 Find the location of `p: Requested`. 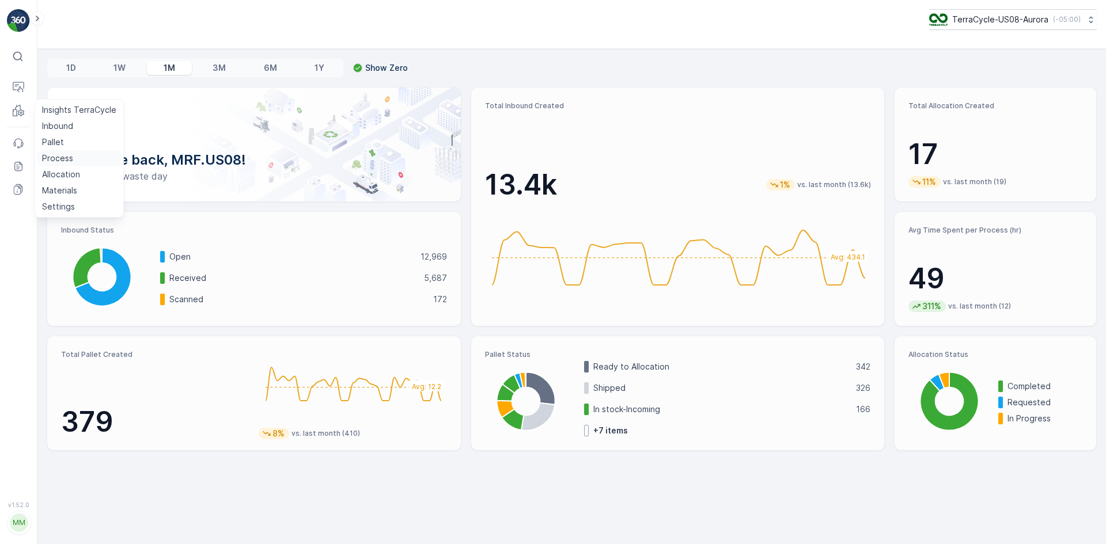

p: Requested is located at coordinates (1045, 403).